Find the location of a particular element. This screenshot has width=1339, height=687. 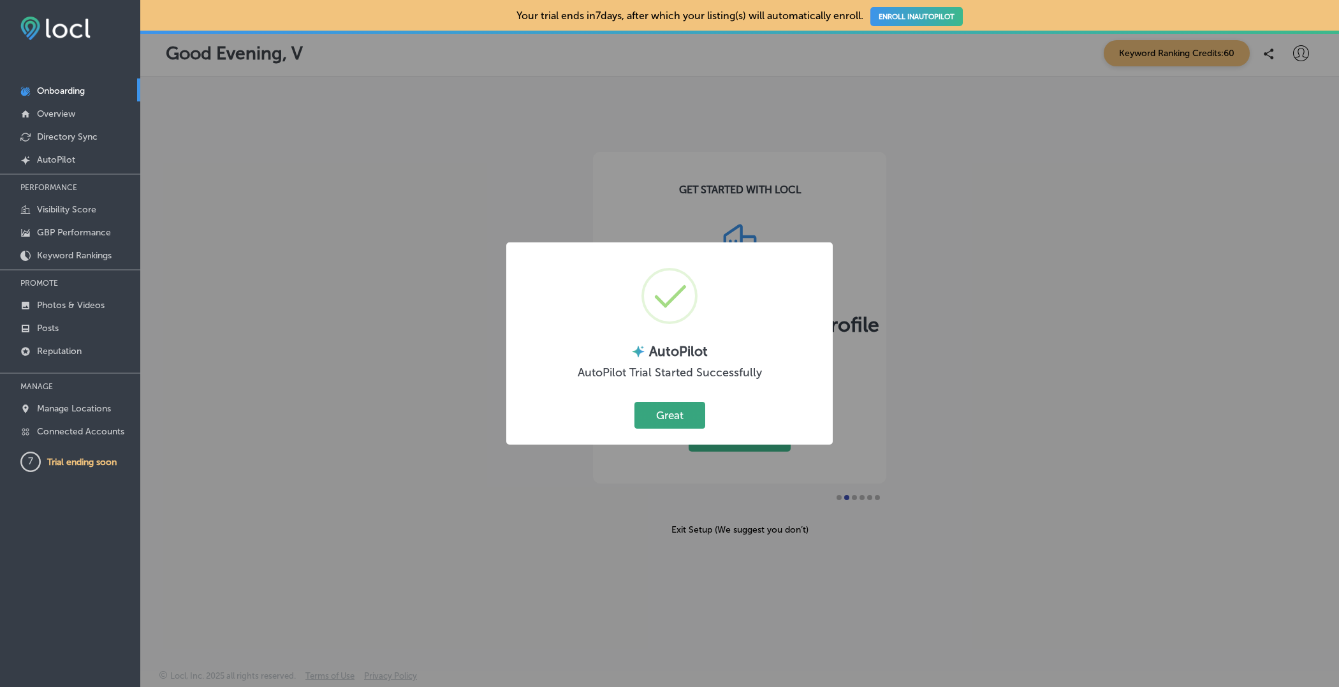

p: GBP Performance is located at coordinates (74, 232).